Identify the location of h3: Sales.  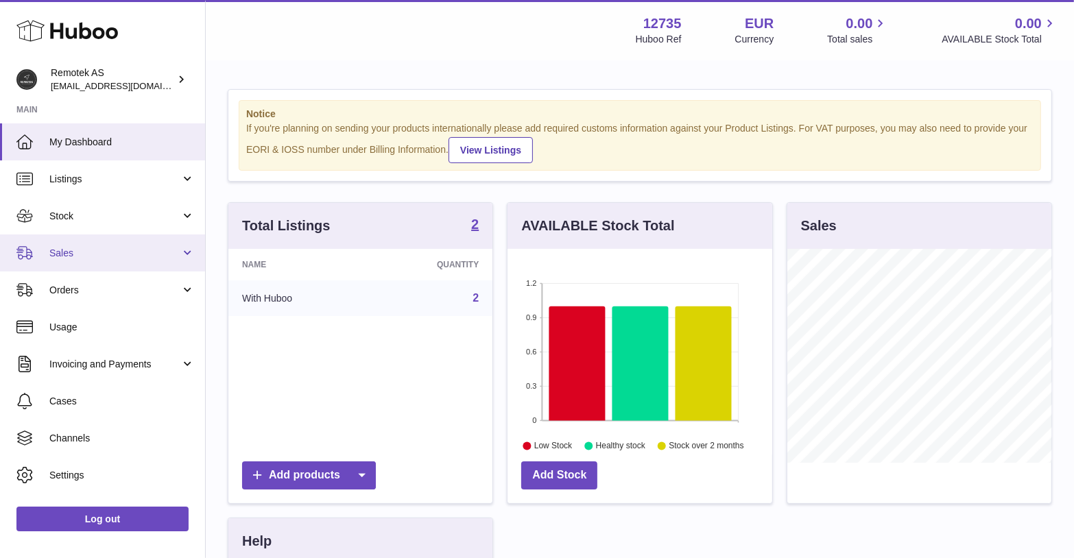
(819, 226).